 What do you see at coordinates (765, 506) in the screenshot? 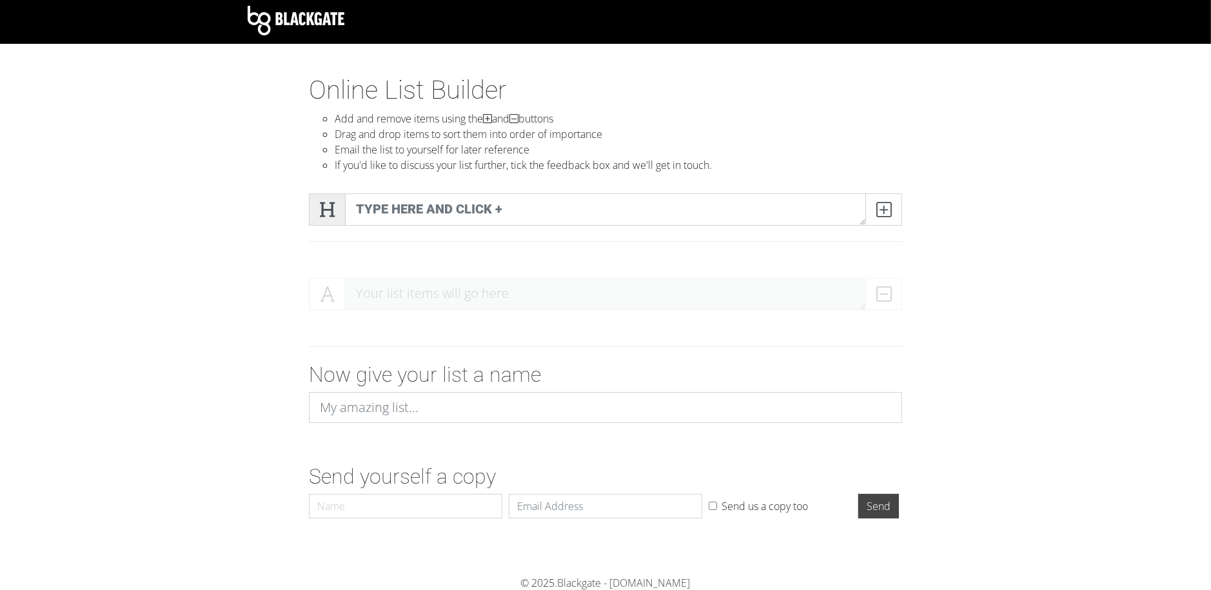
I see `label: Send us a copy too` at bounding box center [765, 506].